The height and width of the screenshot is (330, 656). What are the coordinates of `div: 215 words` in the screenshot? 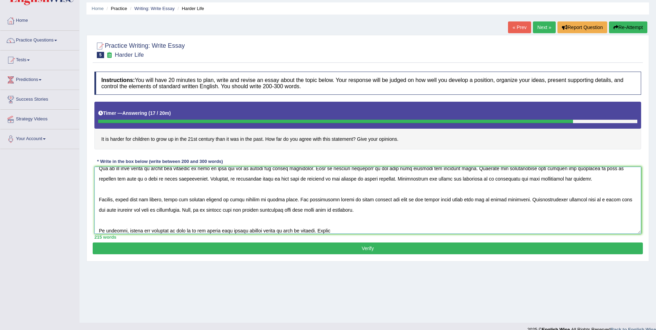 It's located at (368, 237).